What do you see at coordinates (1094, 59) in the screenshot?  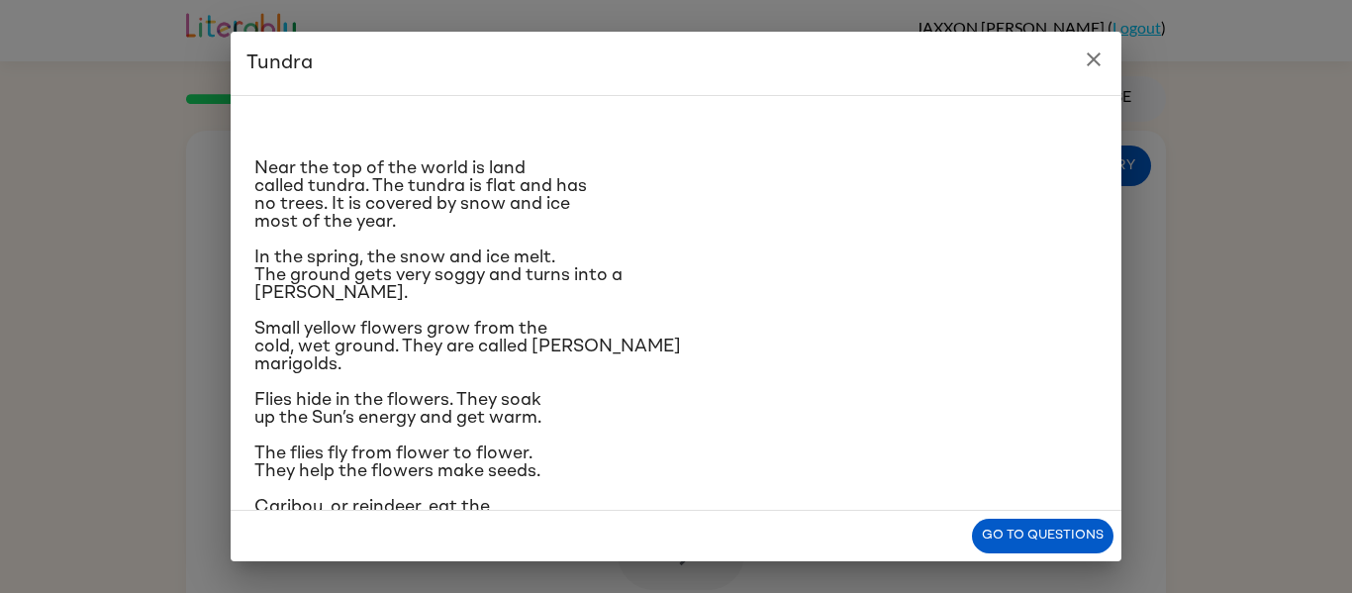 I see `button: close` at bounding box center [1094, 59].